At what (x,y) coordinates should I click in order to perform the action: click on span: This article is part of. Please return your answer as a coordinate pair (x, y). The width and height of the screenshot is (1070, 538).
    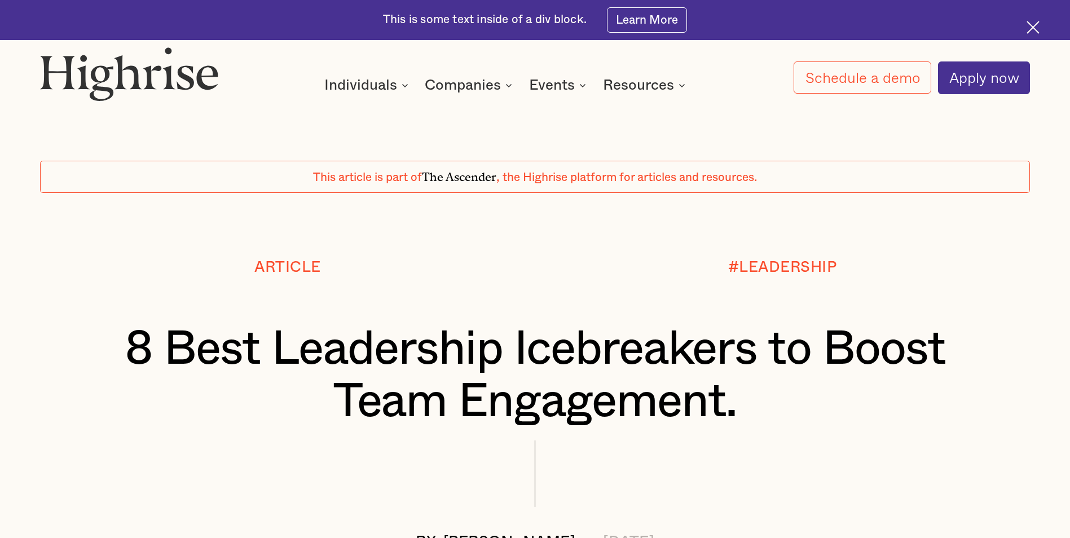
    Looking at the image, I should click on (367, 177).